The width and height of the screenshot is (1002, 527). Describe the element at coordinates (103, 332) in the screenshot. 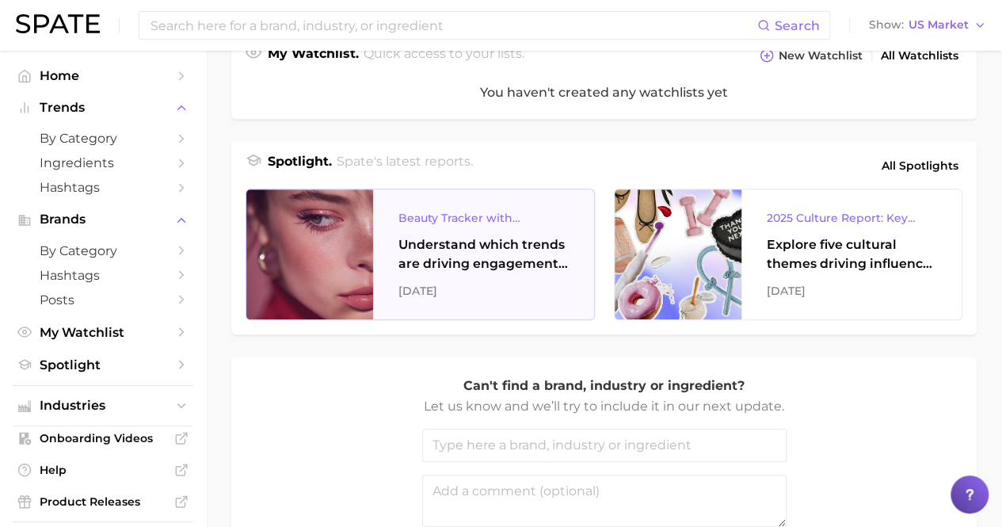

I see `span: My Watchlist` at that location.